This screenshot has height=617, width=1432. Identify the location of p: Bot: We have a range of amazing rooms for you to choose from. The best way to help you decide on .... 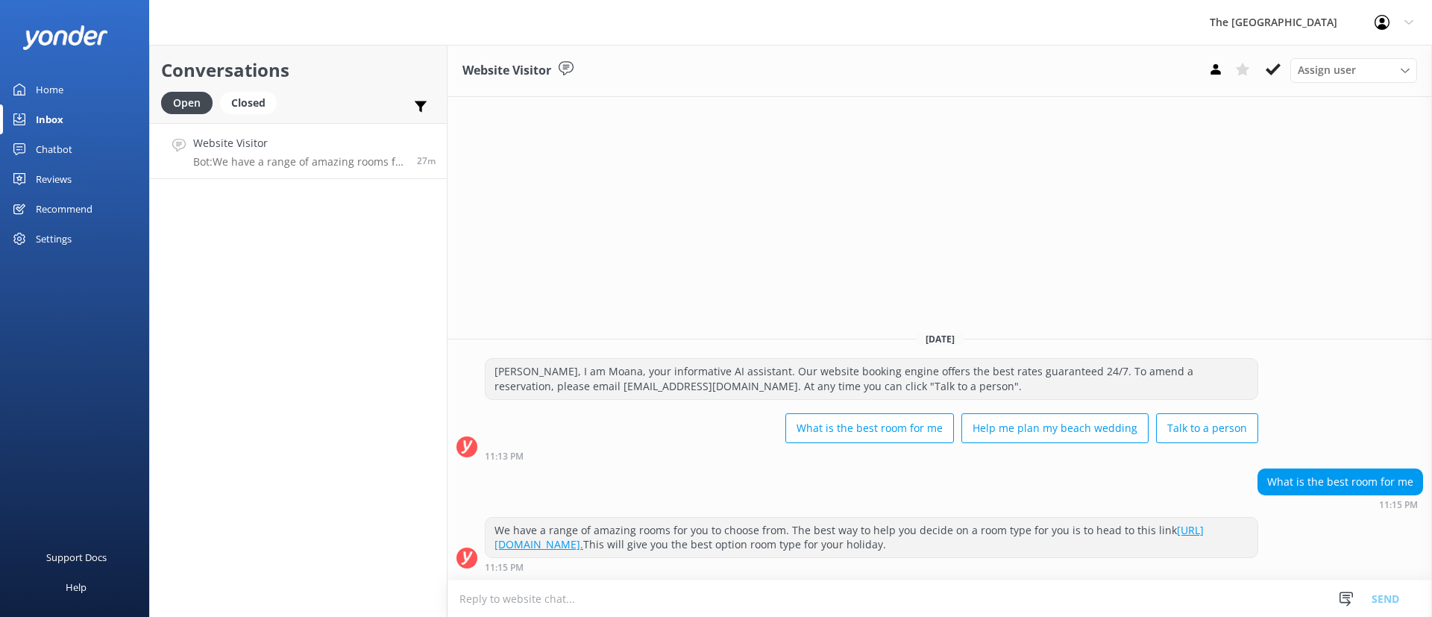
(299, 162).